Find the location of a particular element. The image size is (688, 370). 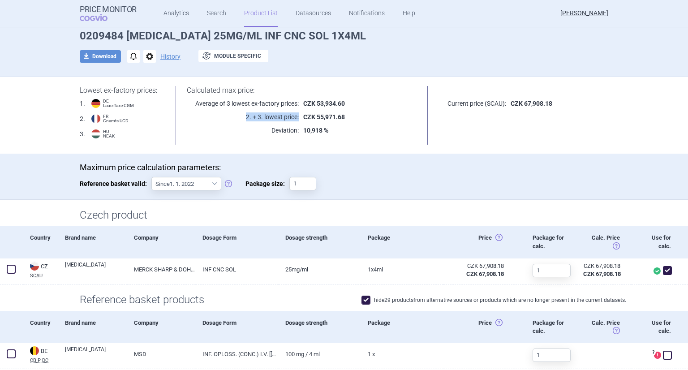

img: Hungary is located at coordinates (96, 134).